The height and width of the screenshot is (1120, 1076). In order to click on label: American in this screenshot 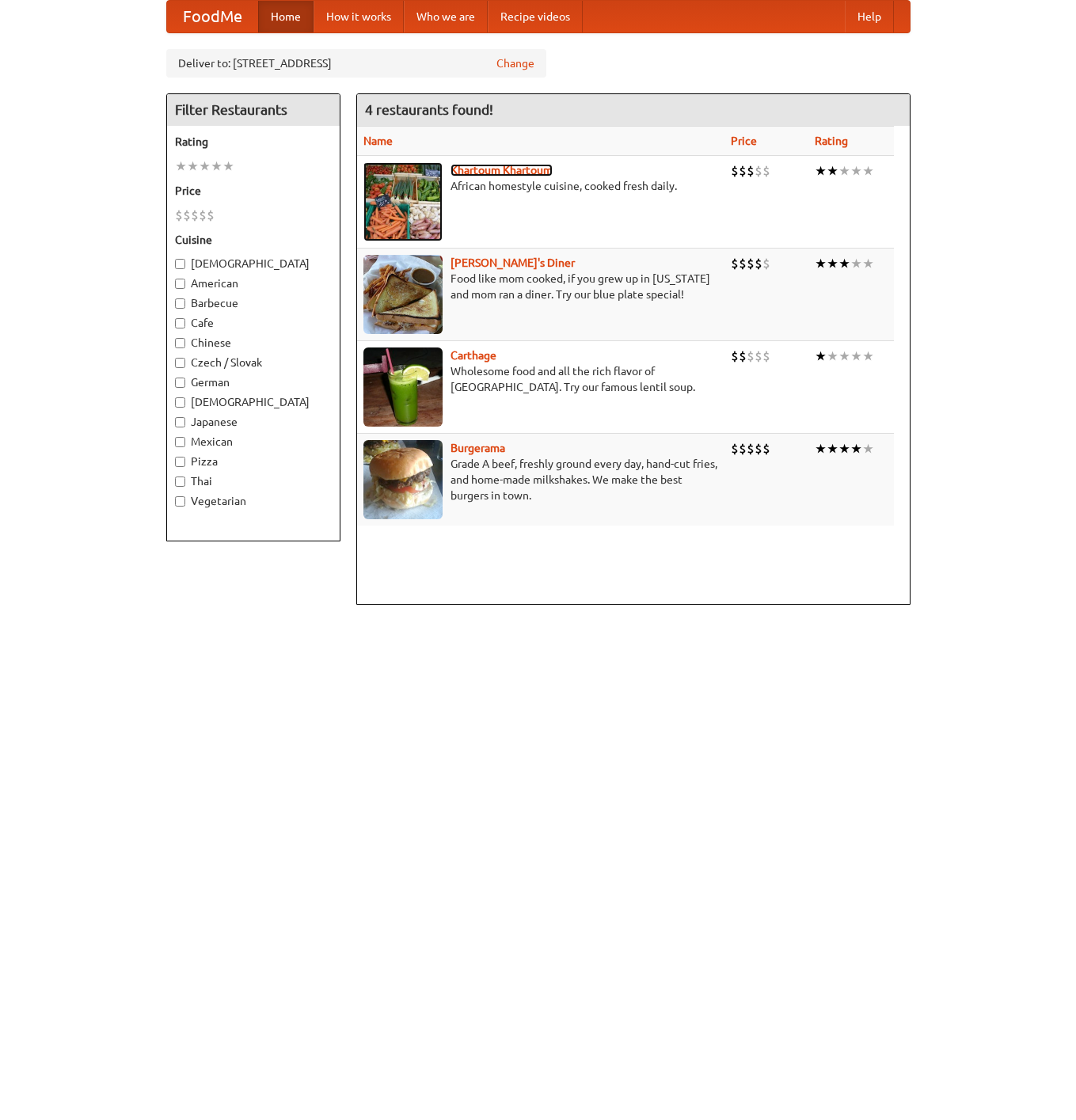, I will do `click(254, 283)`.